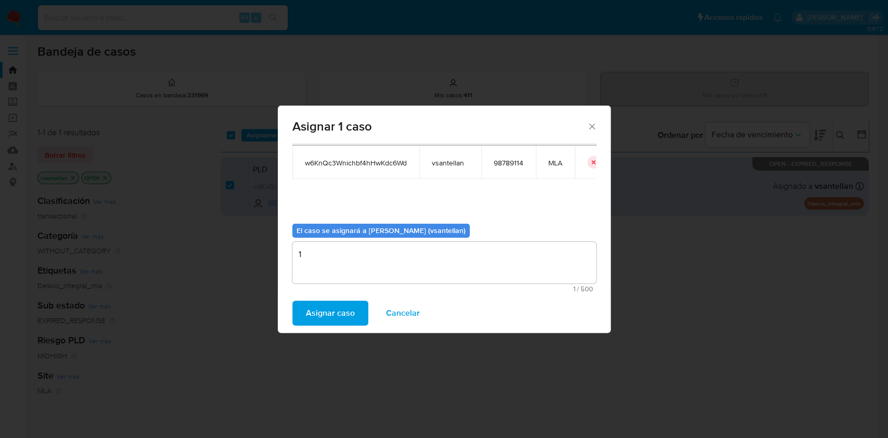 The image size is (888, 438). What do you see at coordinates (591, 126) in the screenshot?
I see `button: Cerrar ventana` at bounding box center [591, 126].